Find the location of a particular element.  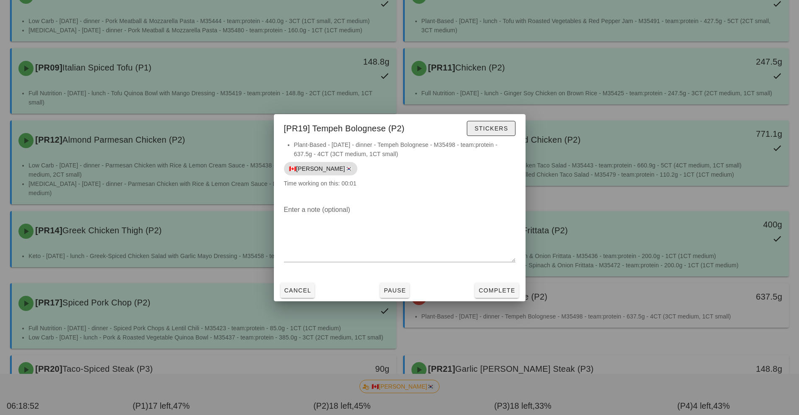

span: Stickers is located at coordinates (491, 128).